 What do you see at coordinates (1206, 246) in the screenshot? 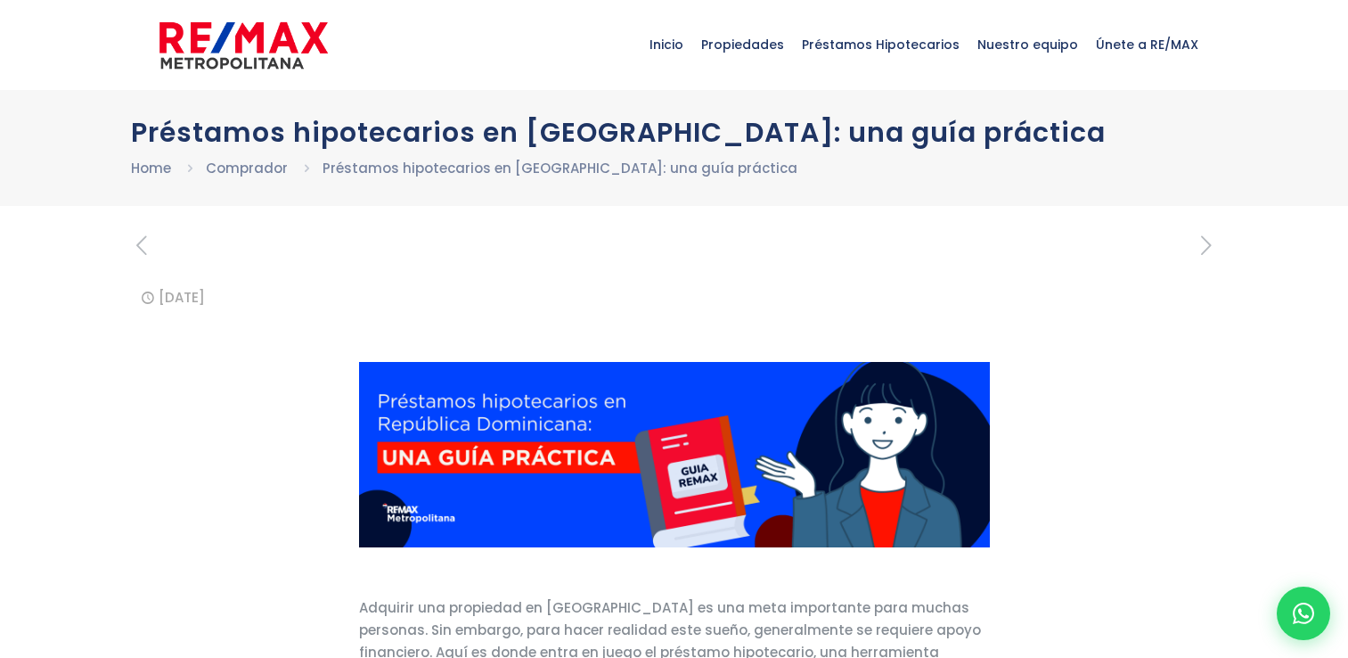
I see `a: next post` at bounding box center [1206, 246].